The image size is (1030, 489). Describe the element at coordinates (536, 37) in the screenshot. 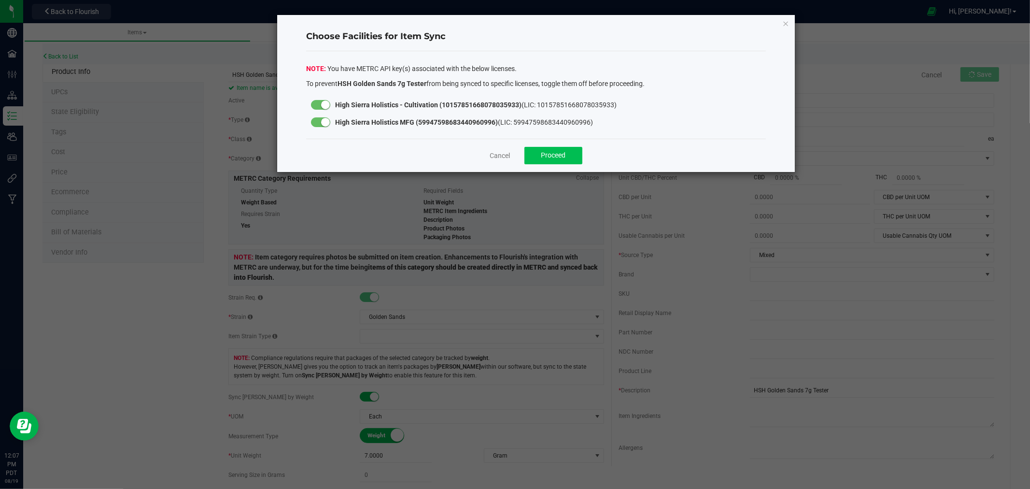

I see `h4: Choose Facilities for Item Sync` at that location.